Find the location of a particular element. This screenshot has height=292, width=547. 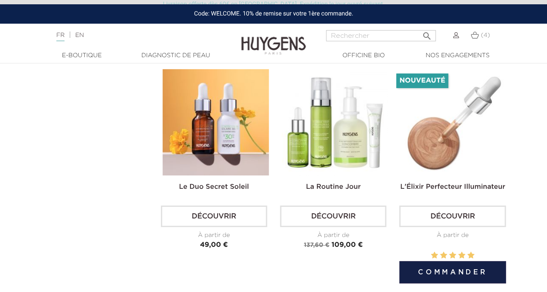

label: 5 is located at coordinates (470, 255).